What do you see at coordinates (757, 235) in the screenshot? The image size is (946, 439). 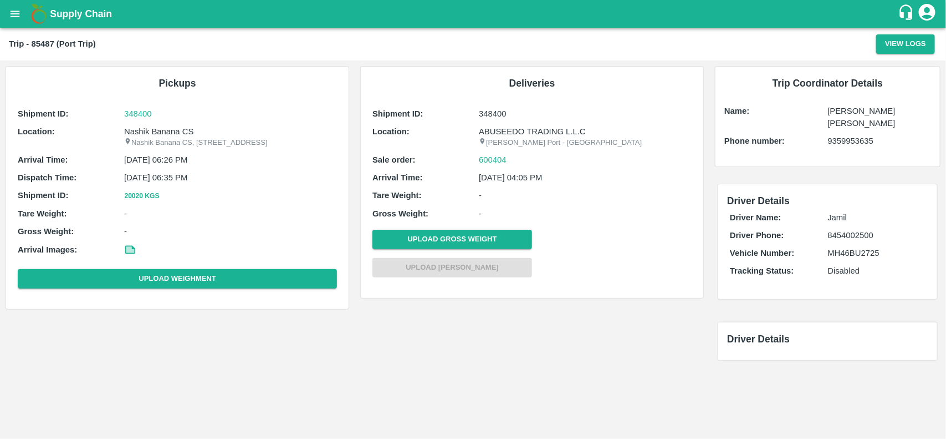 I see `b: Driver Phone:` at bounding box center [757, 235].